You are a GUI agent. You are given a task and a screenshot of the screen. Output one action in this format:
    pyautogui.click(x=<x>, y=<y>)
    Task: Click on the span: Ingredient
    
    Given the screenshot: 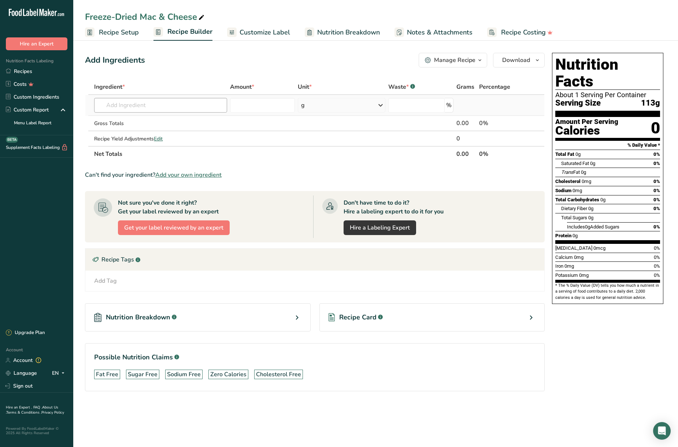 What is the action you would take?
    pyautogui.click(x=110, y=87)
    